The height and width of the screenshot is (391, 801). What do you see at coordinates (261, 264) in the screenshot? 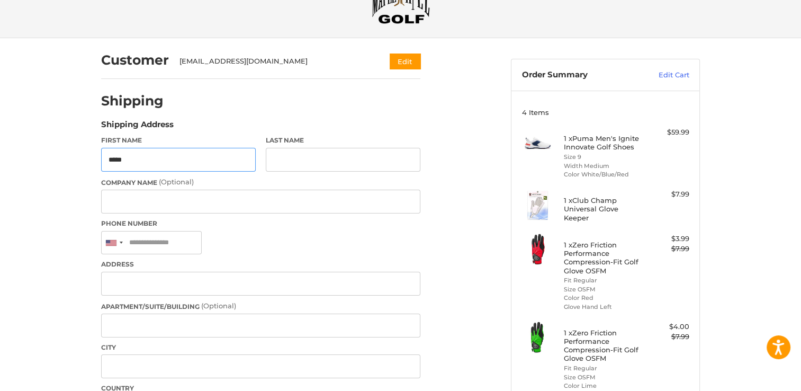
I see `label: Address` at bounding box center [261, 264].